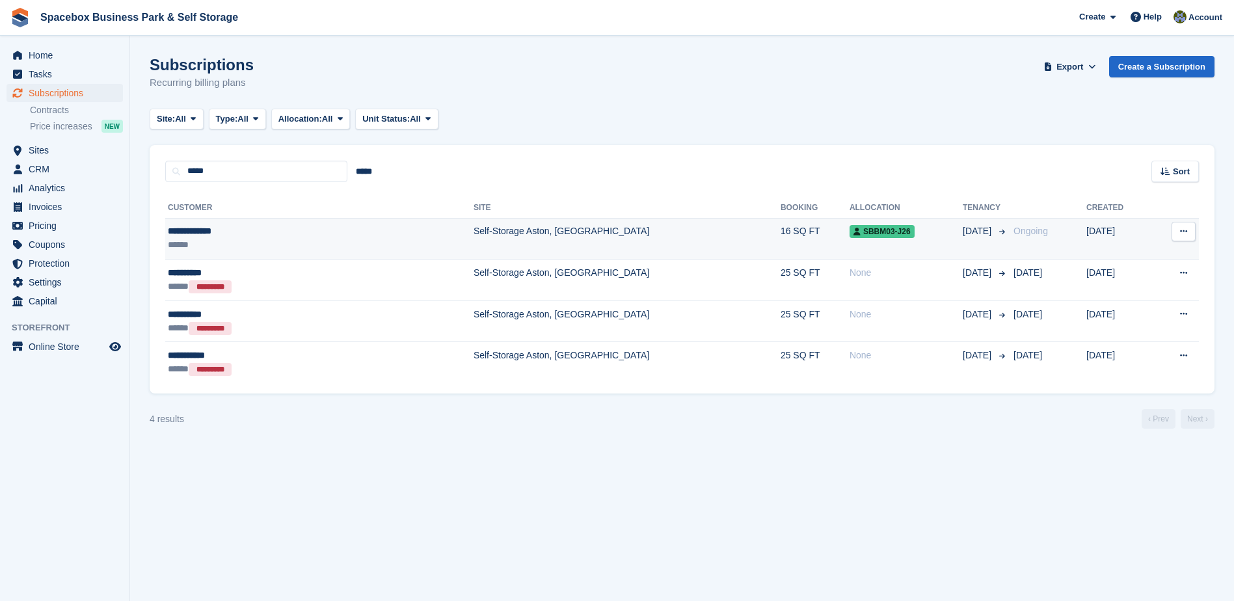 This screenshot has width=1234, height=601. Describe the element at coordinates (906, 208) in the screenshot. I see `th: Allocation` at that location.